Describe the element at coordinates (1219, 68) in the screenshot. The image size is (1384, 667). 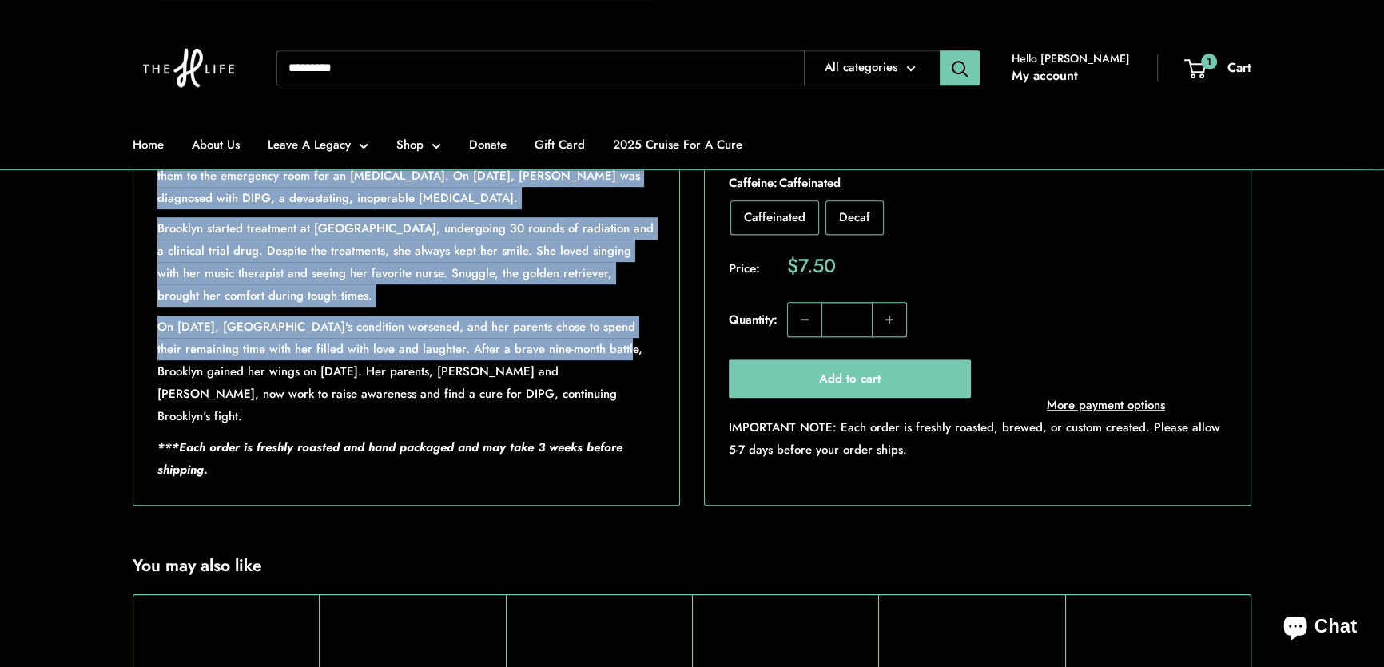
I see `a: 1 Cart` at that location.